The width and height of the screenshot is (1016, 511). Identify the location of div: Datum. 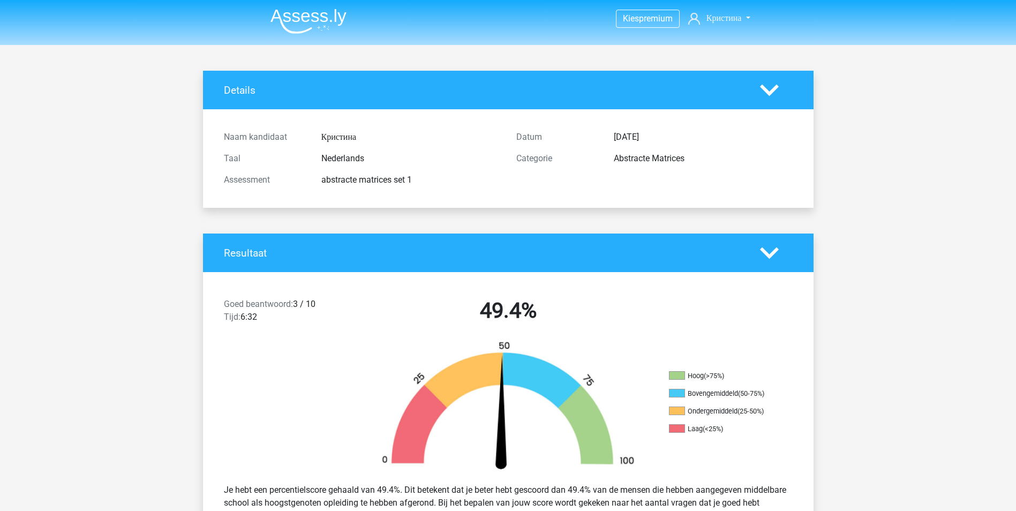
(557, 137).